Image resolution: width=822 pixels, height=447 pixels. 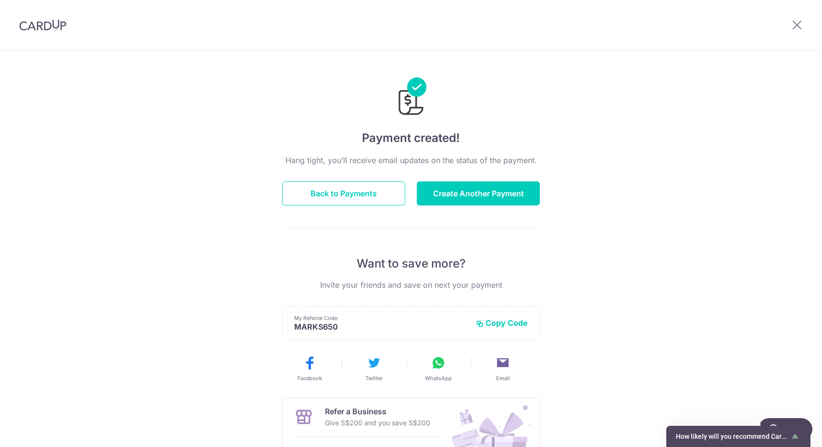 What do you see at coordinates (374, 368) in the screenshot?
I see `button: Twitter` at bounding box center [374, 368].